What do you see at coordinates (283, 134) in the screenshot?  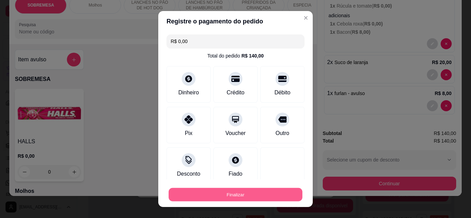 I see `div: Outro` at bounding box center [283, 134].